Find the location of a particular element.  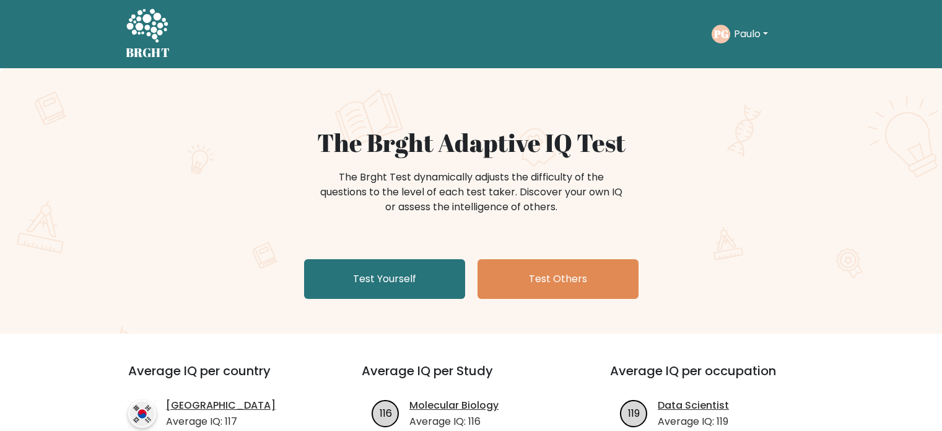

text: PG is located at coordinates (721, 33).